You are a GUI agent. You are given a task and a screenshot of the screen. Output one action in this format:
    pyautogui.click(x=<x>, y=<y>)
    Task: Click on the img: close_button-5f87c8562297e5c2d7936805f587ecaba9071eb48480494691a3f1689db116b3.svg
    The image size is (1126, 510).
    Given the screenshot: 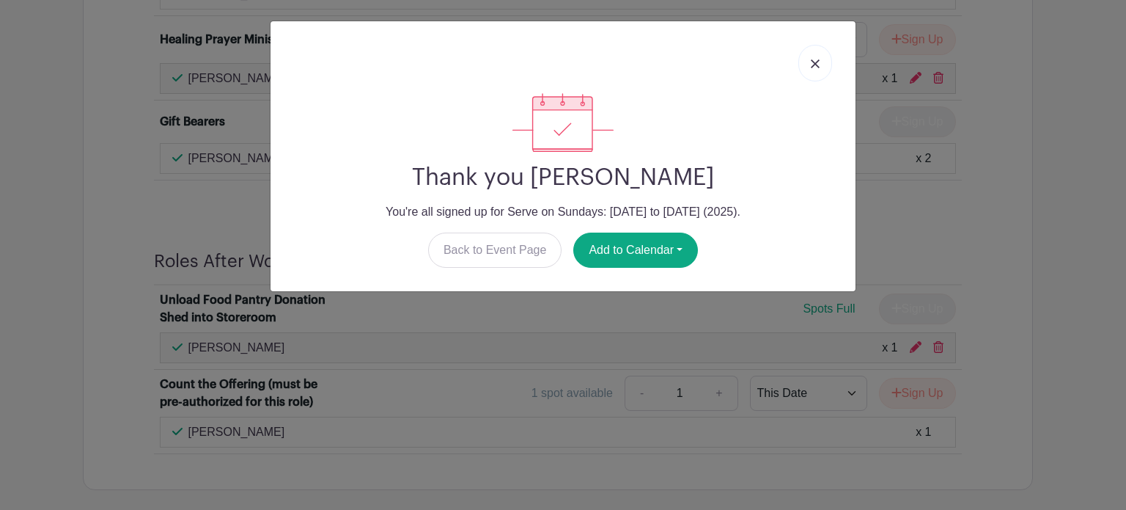 What is the action you would take?
    pyautogui.click(x=815, y=64)
    